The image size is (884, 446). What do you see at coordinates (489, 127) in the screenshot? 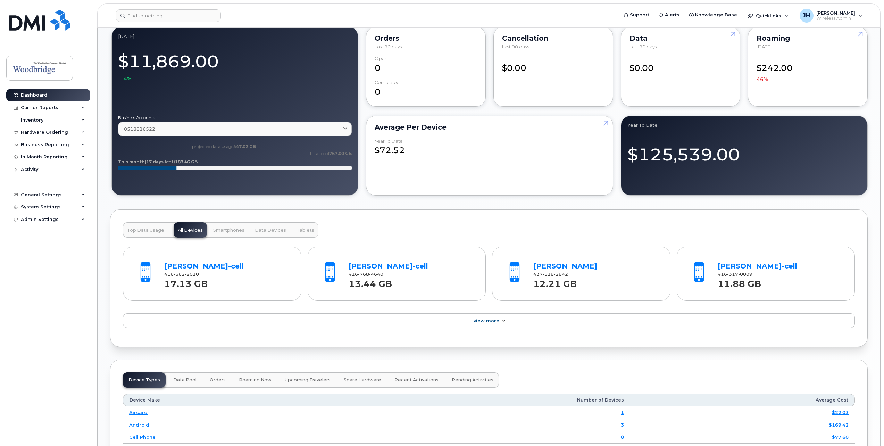
I see `div: Average per Device` at bounding box center [489, 127].